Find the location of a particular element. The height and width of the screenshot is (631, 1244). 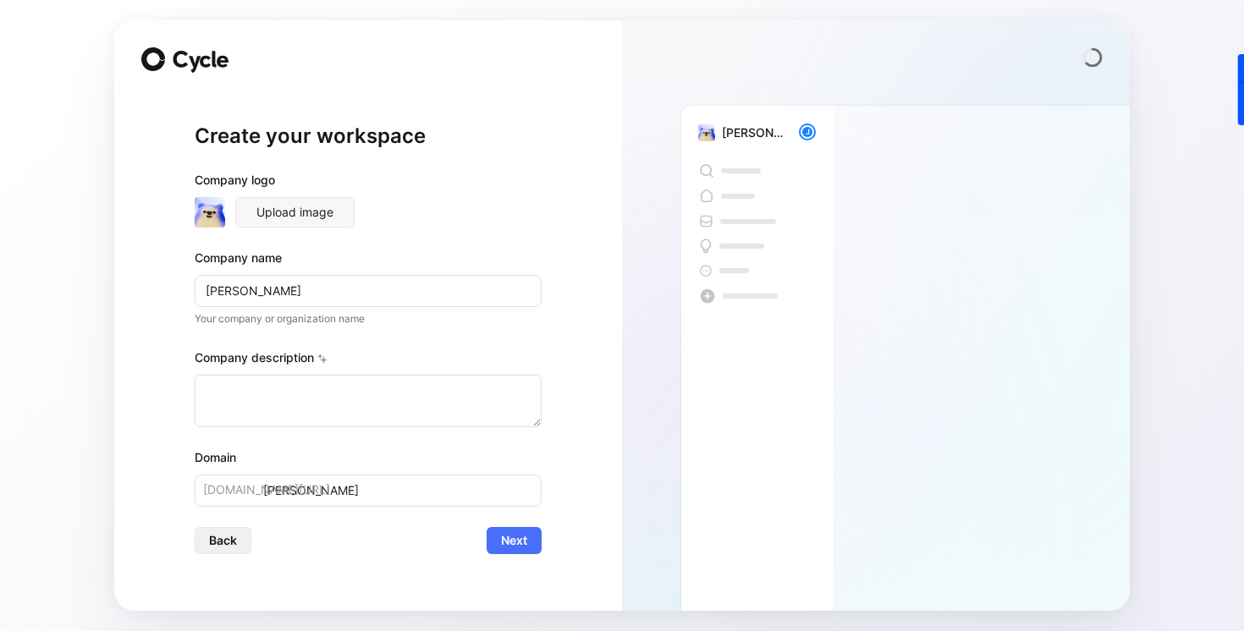

div: J is located at coordinates (807, 132).